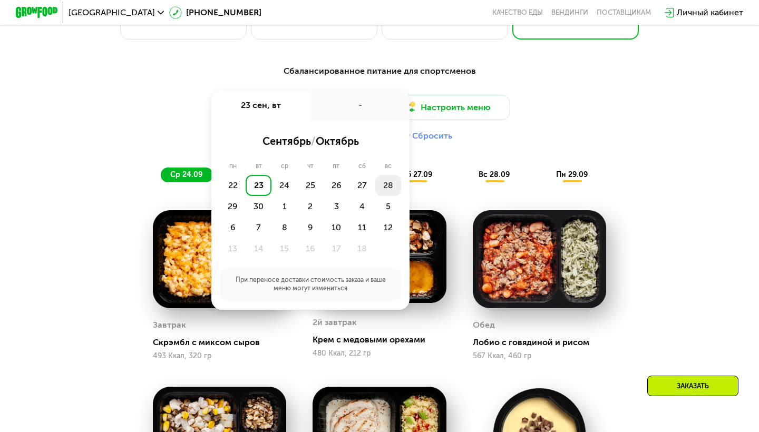 Image resolution: width=759 pixels, height=432 pixels. What do you see at coordinates (261, 105) in the screenshot?
I see `div: 23 сен, вт` at bounding box center [261, 105].